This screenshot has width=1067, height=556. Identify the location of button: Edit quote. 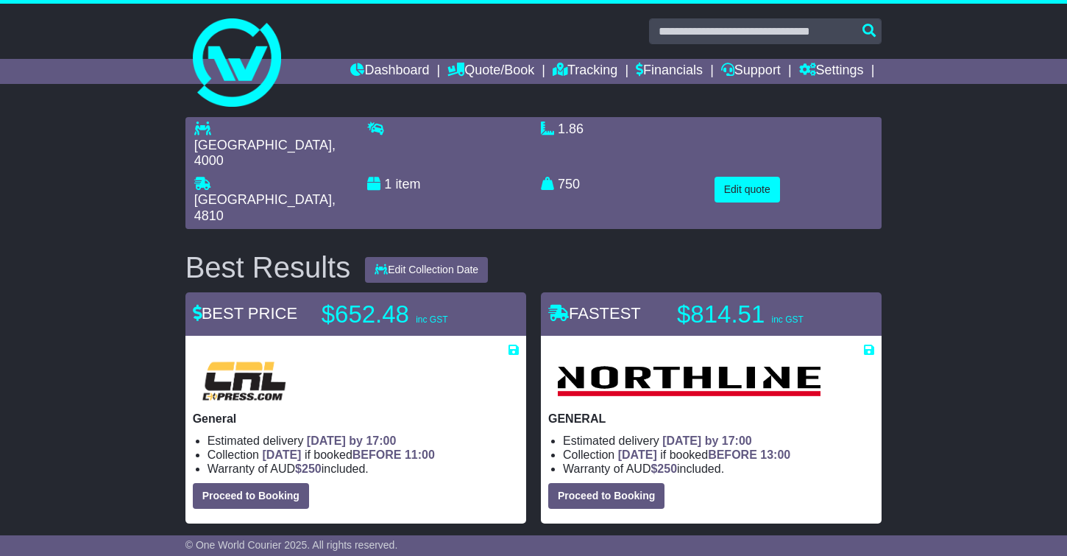
(747, 189).